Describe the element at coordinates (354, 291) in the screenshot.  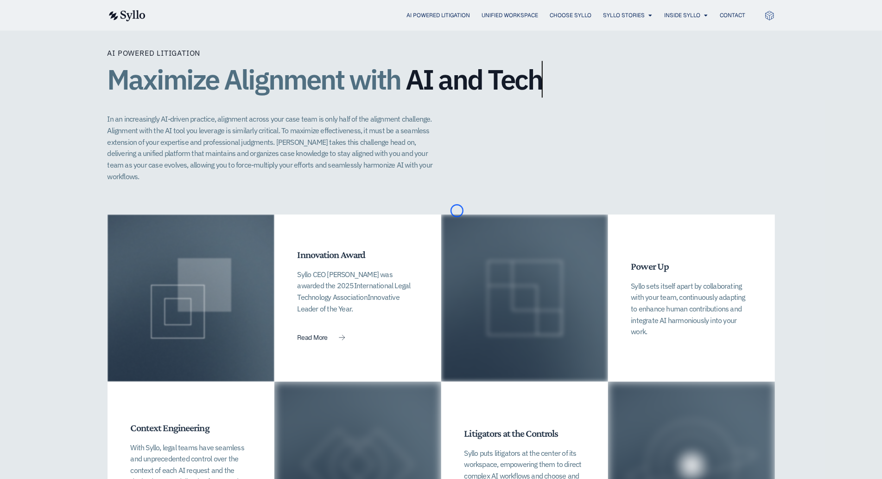
I see `span: International Legal Technology Association` at that location.